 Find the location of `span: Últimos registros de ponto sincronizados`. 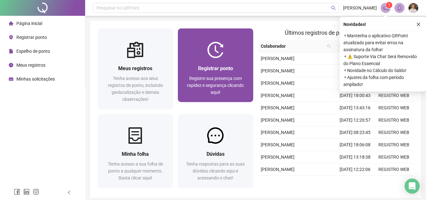

span: Últimos registros de ponto sincronizados is located at coordinates (336, 32).